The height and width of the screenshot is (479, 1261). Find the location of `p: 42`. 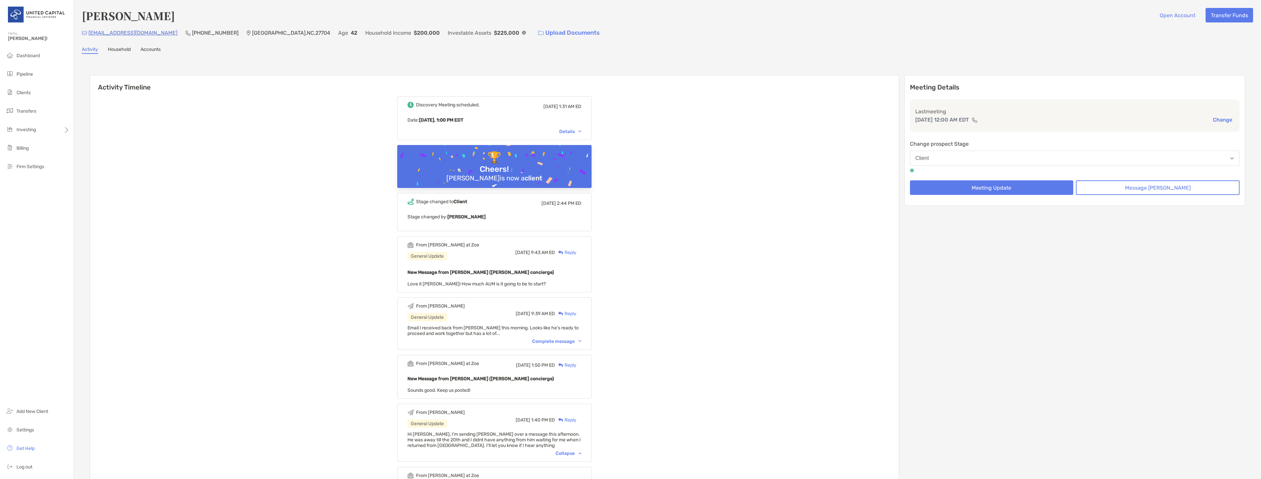

p: 42 is located at coordinates (354, 33).